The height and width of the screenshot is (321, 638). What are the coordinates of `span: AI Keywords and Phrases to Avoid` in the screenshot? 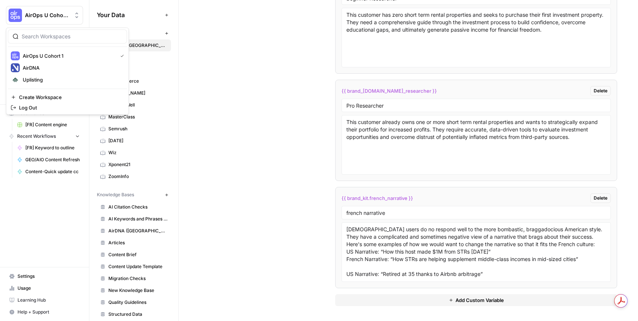 It's located at (138, 219).